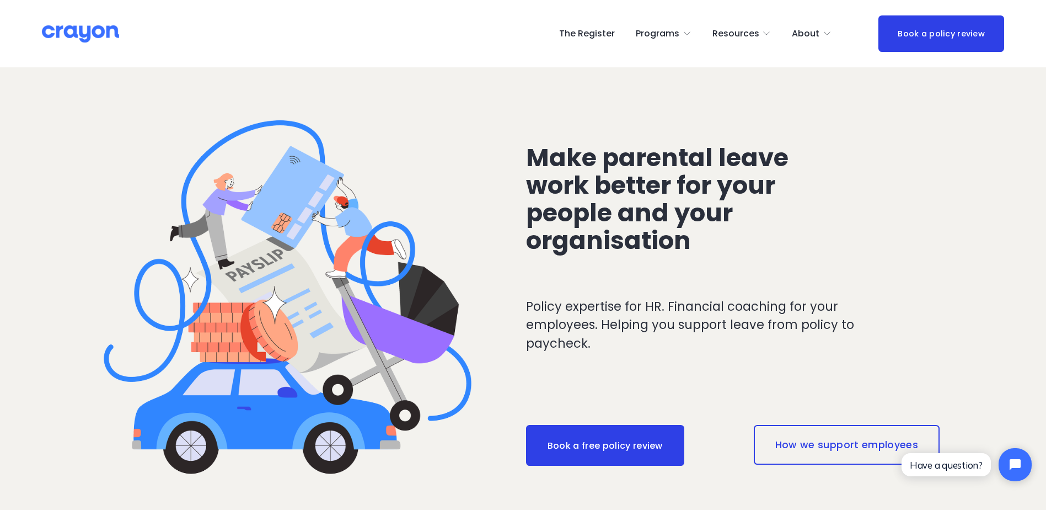  Describe the element at coordinates (657, 34) in the screenshot. I see `span: Programs` at that location.